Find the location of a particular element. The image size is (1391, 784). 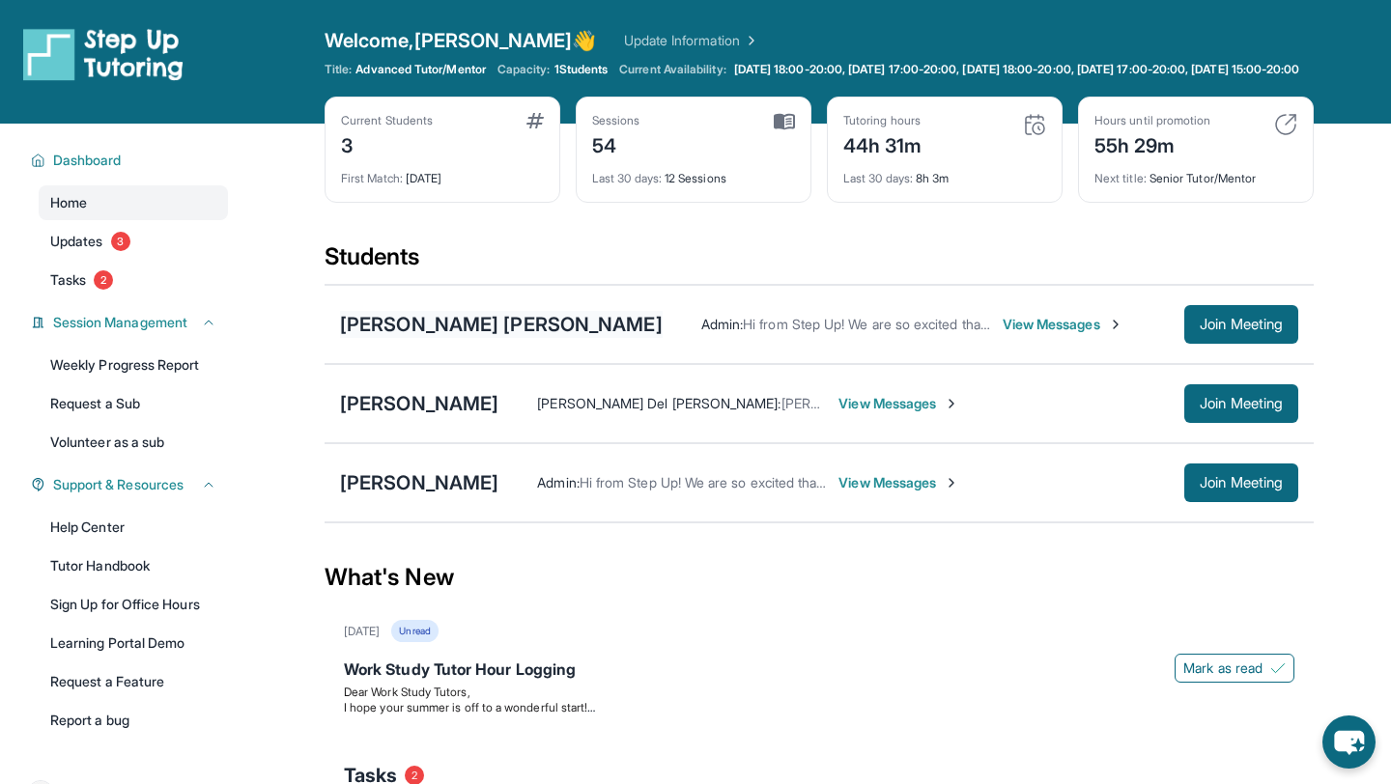

div: 3 is located at coordinates (386, 144).